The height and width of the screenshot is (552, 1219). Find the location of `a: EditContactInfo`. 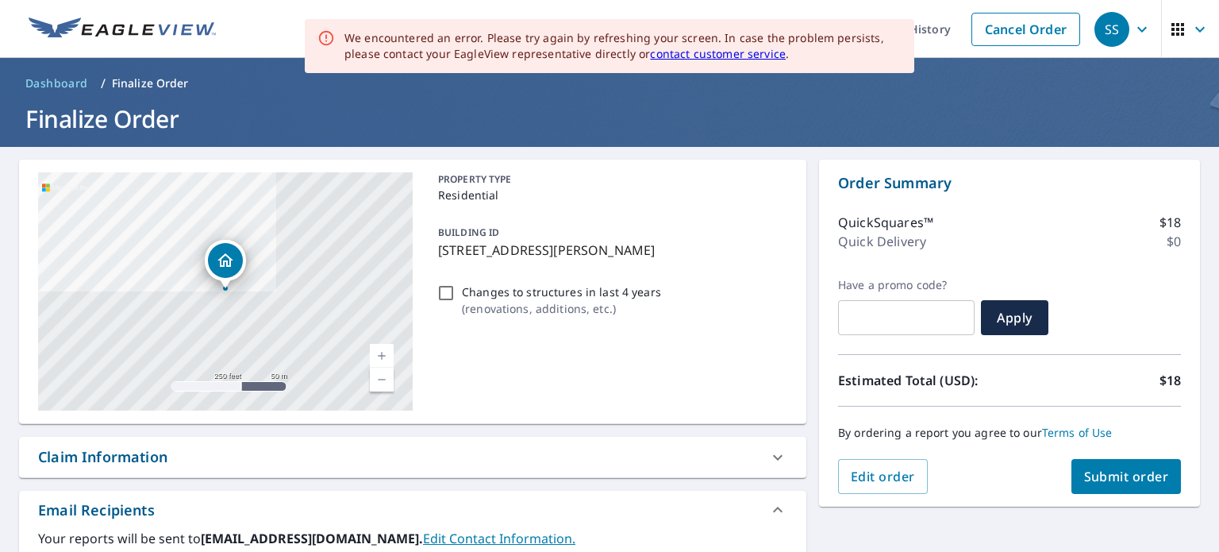

a: EditContactInfo is located at coordinates (499, 538).